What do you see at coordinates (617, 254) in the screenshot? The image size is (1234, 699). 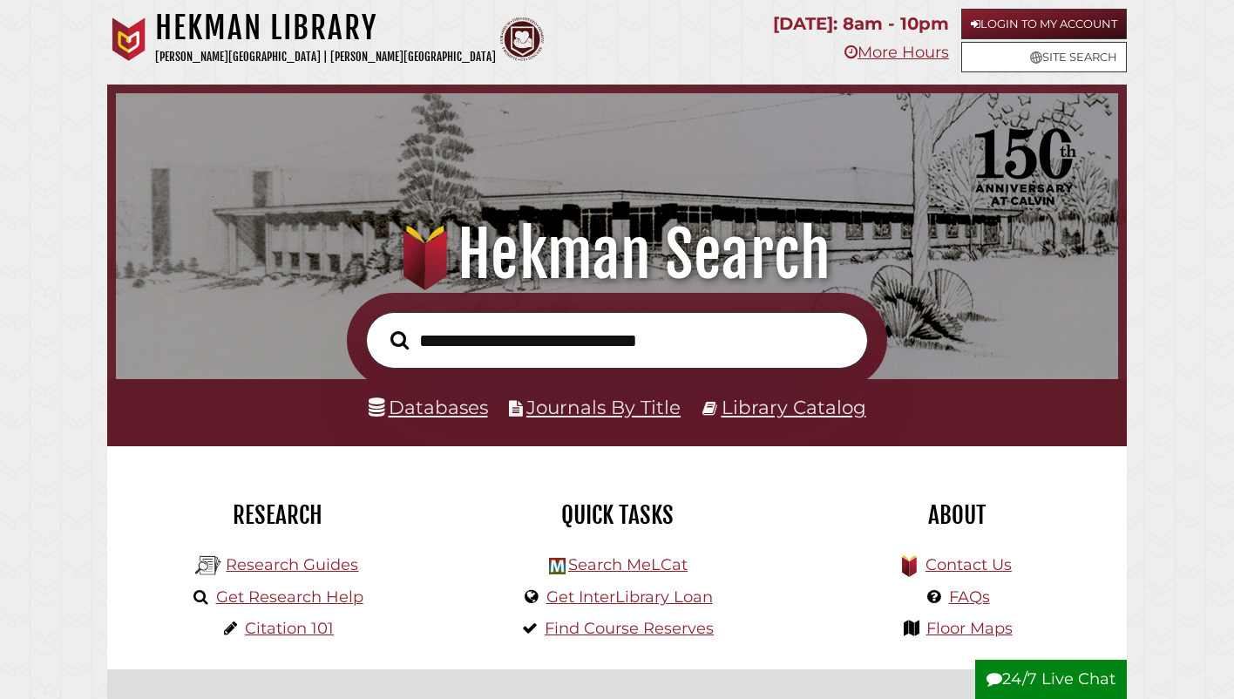 I see `h1: Hekman Search` at bounding box center [617, 254].